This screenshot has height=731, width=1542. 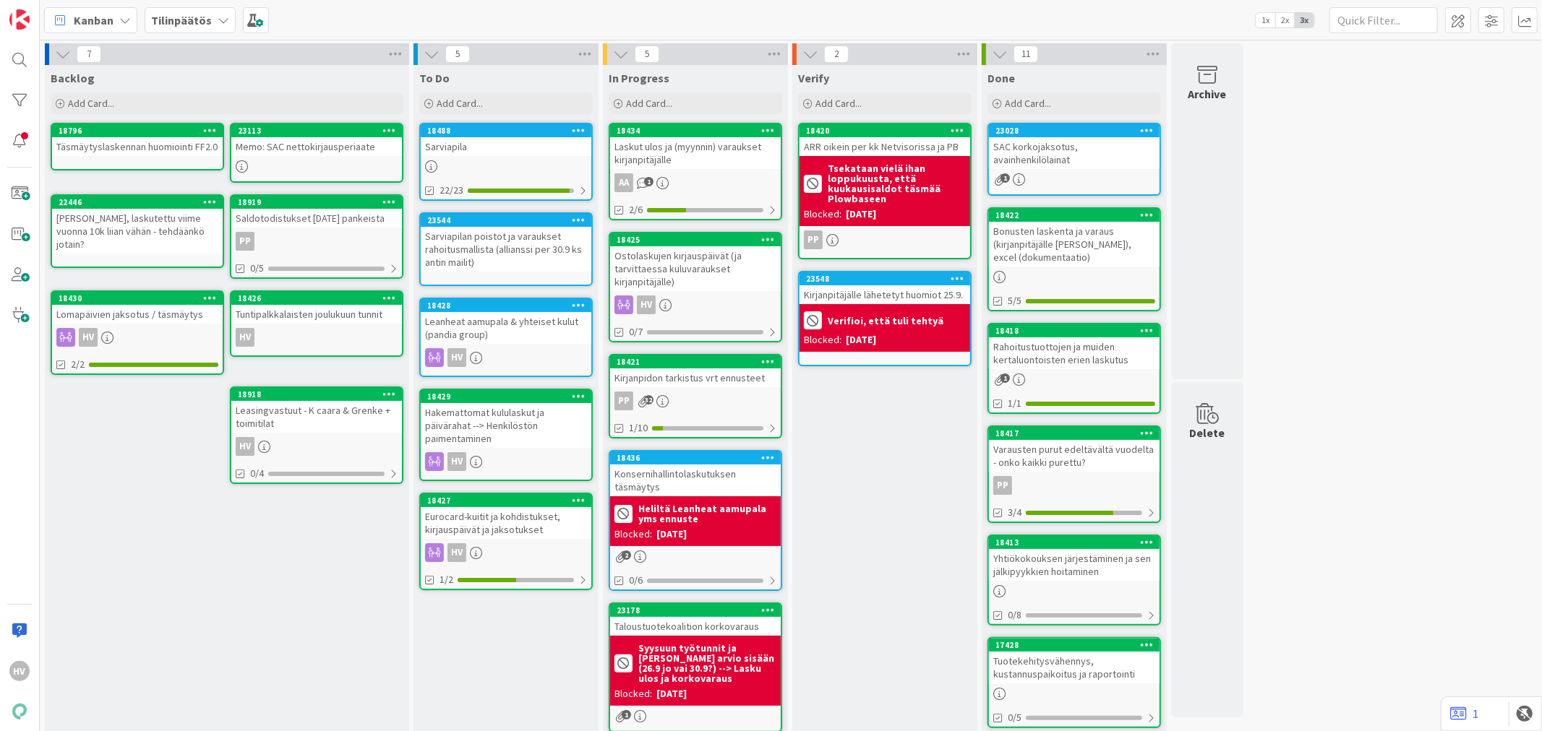 What do you see at coordinates (836, 54) in the screenshot?
I see `span: 2` at bounding box center [836, 54].